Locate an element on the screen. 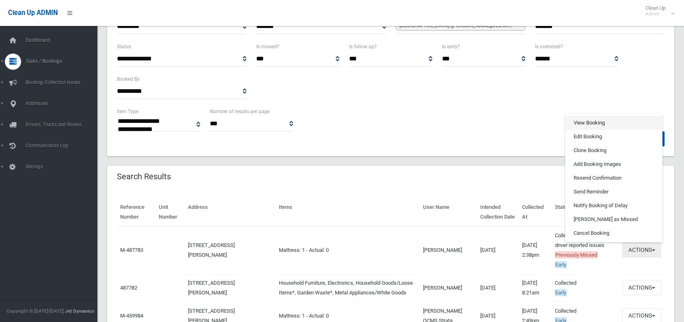 This screenshot has height=322, width=684. td: Mattress: 1 - Actual: 0 is located at coordinates (347, 250).